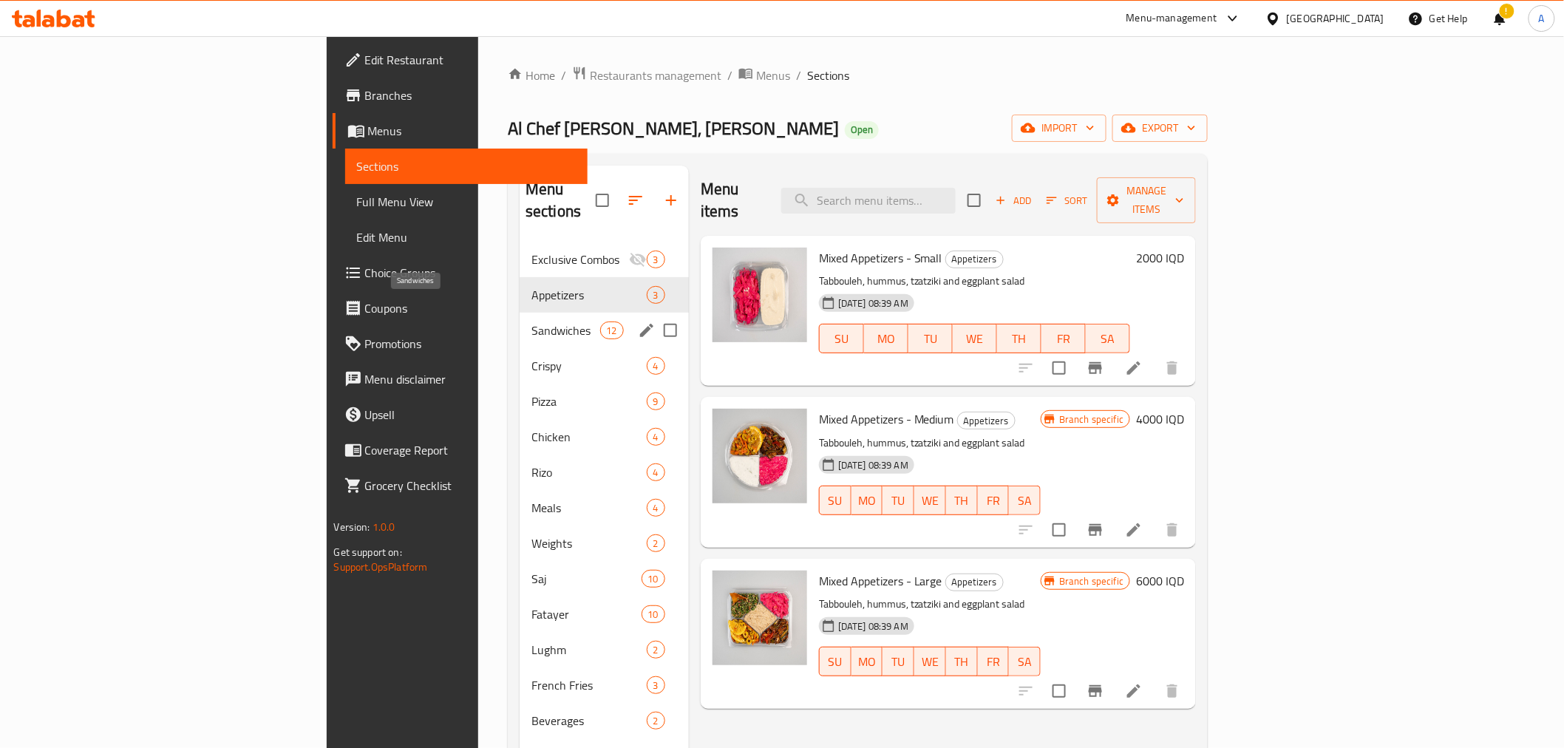  Describe the element at coordinates (760, 618) in the screenshot. I see `img: Mixed Appetizers - Large` at that location.